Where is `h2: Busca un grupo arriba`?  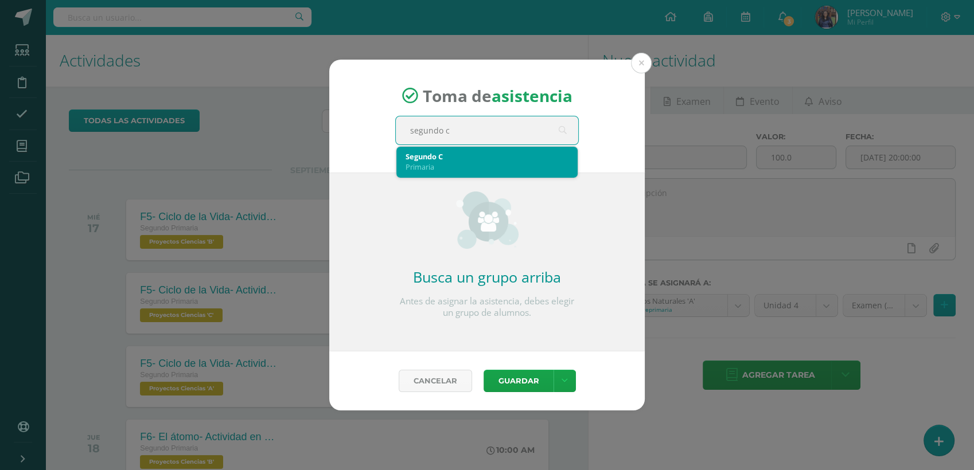
h2: Busca un grupo arriba is located at coordinates (487, 277).